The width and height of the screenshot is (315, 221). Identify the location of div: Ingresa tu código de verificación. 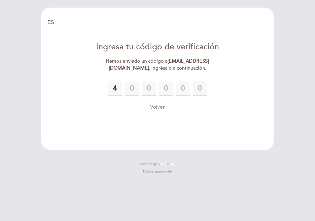
(157, 47).